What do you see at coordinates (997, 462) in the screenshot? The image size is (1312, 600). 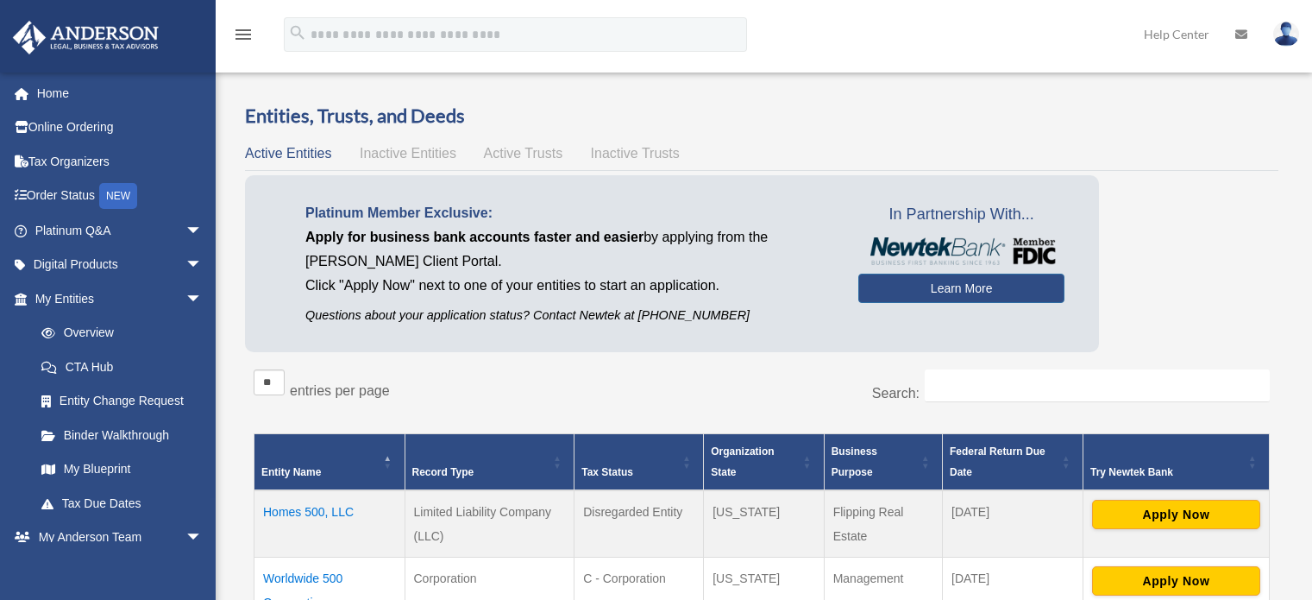 I see `span: Federal Return Due Date` at bounding box center [997, 462].